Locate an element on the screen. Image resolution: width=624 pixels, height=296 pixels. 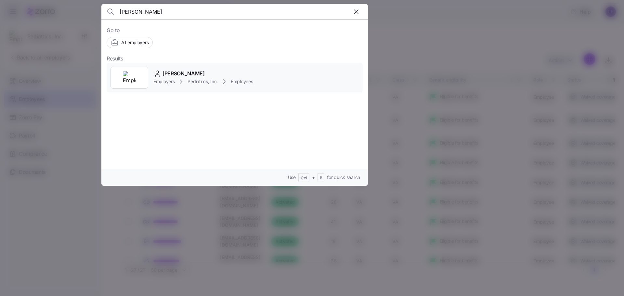
span: Employers is located at coordinates (164, 82).